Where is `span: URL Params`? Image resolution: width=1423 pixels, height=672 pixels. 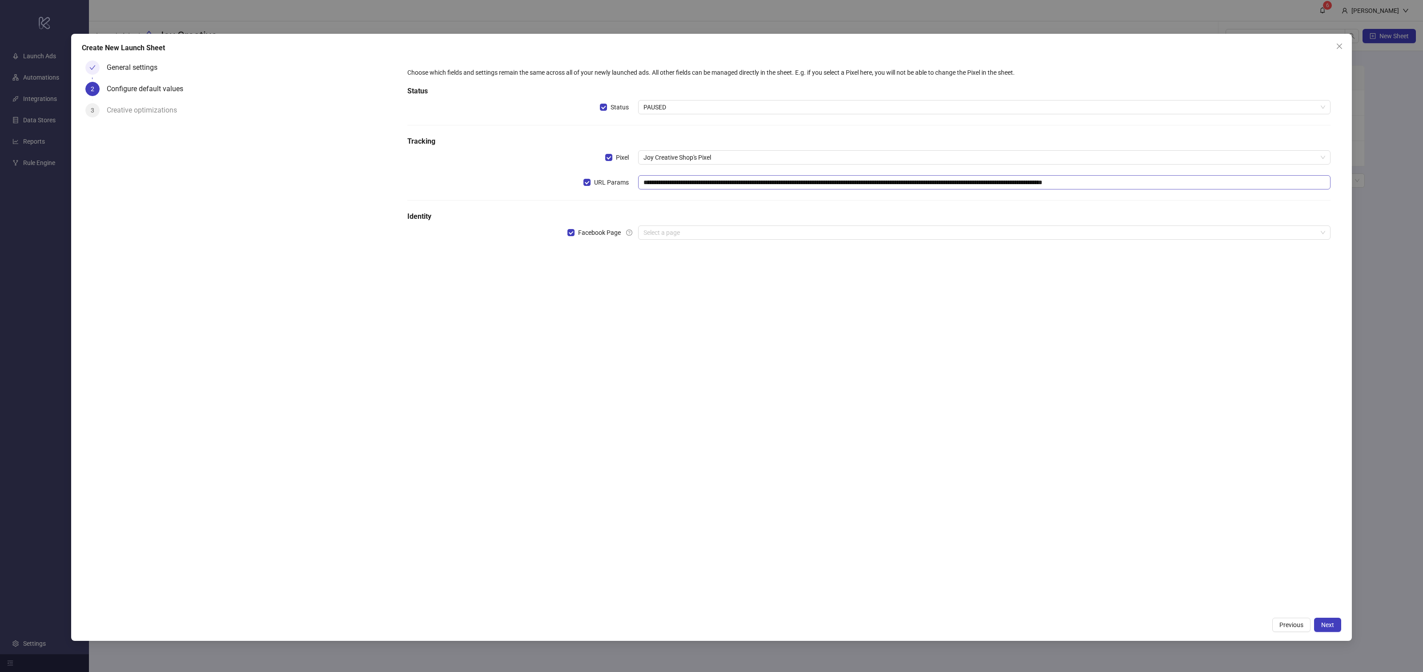 span: URL Params is located at coordinates (612, 182).